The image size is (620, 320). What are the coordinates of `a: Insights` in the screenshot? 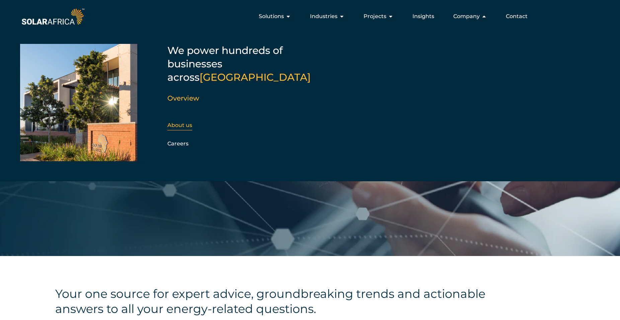 It's located at (423, 16).